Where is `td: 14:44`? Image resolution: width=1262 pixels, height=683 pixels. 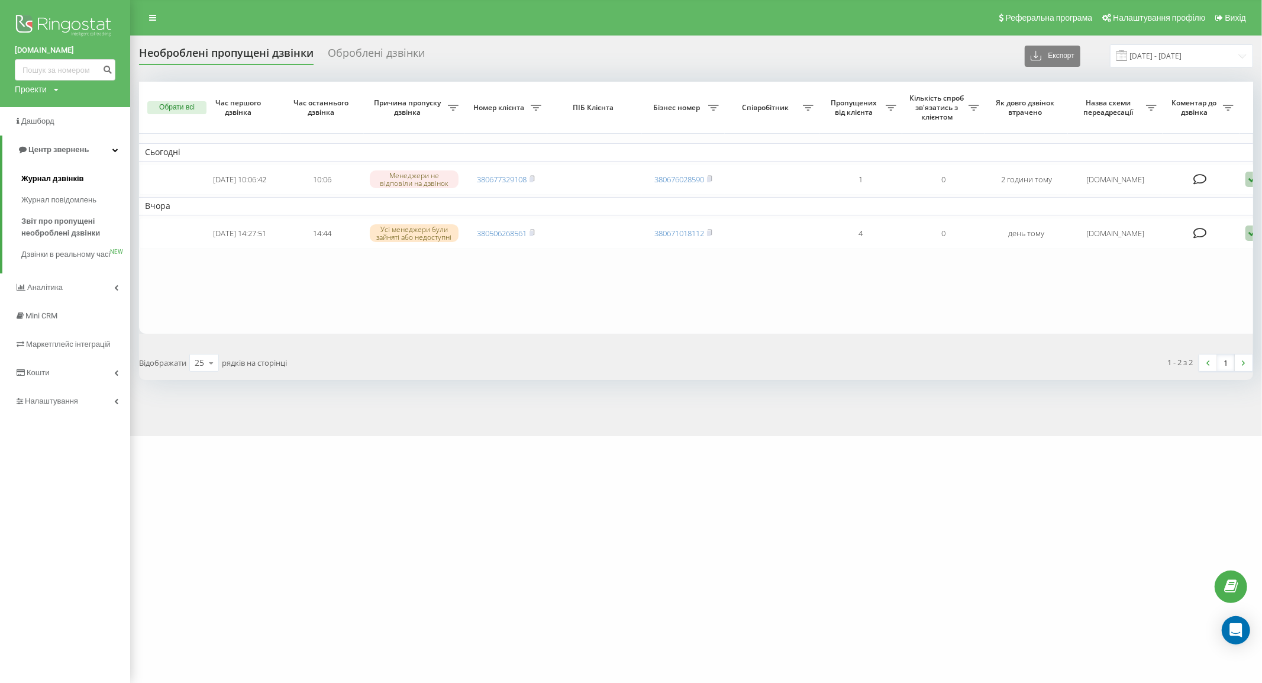 td: 14:44 is located at coordinates (323, 233).